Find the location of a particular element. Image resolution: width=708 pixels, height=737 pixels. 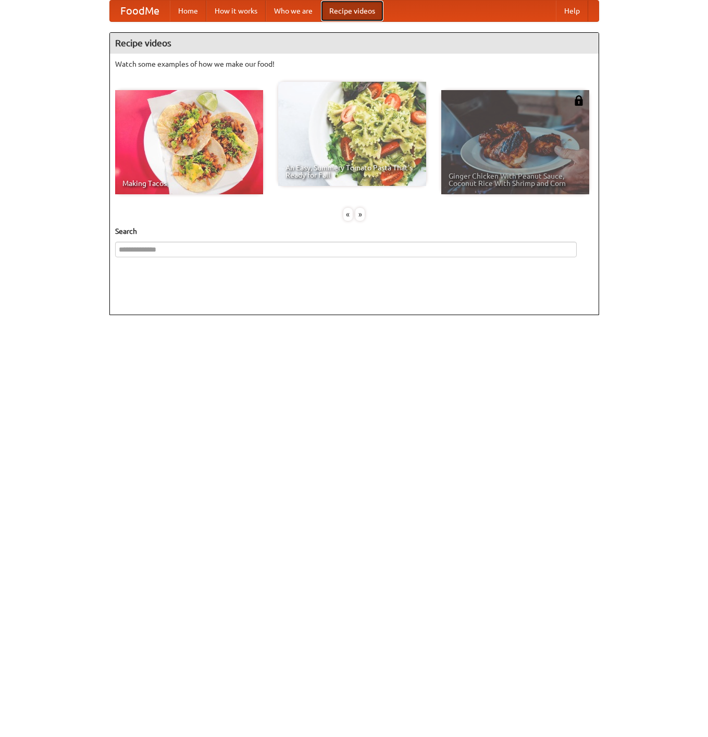

a: Making Tacos is located at coordinates (189, 142).